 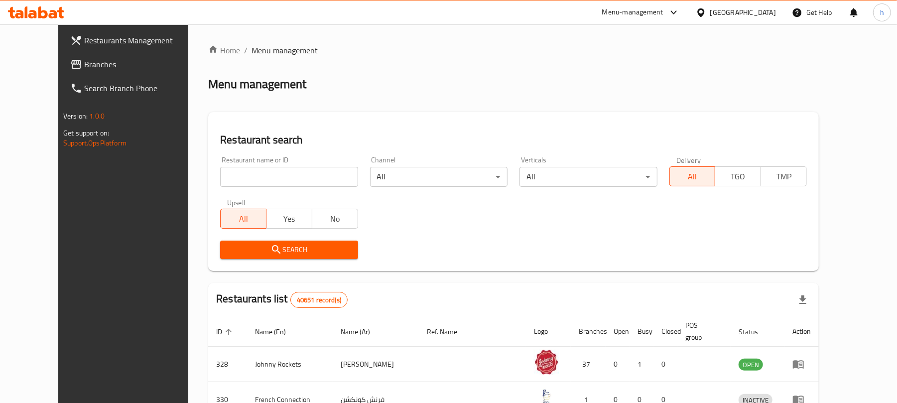 I want to click on span: Restaurants Management, so click(x=142, y=40).